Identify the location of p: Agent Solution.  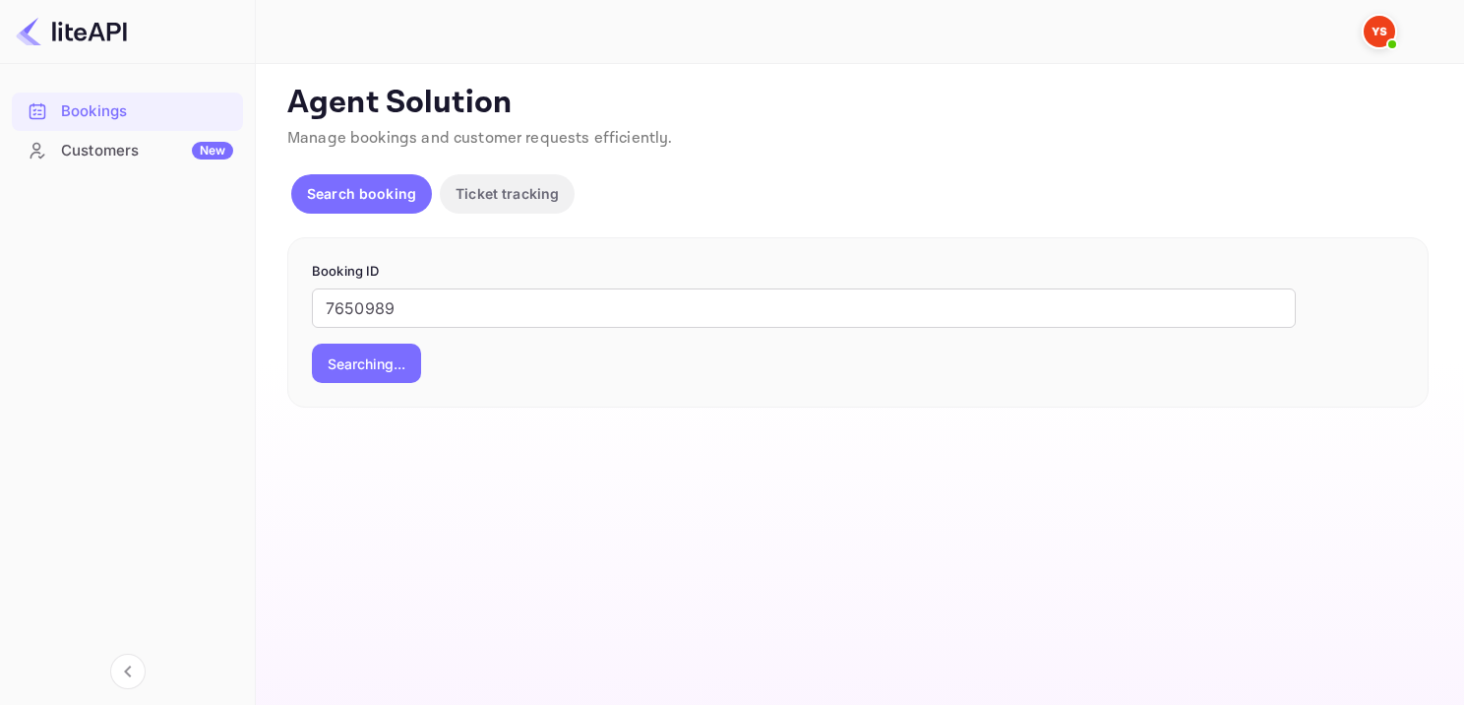
(858, 103).